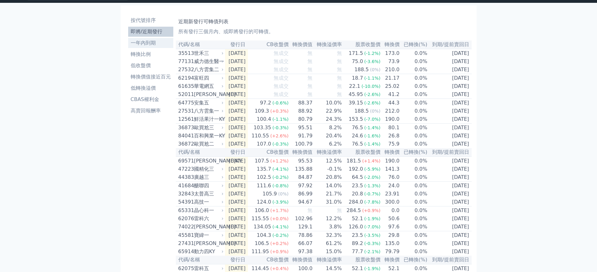  I want to click on a: 一年內到期, so click(151, 43).